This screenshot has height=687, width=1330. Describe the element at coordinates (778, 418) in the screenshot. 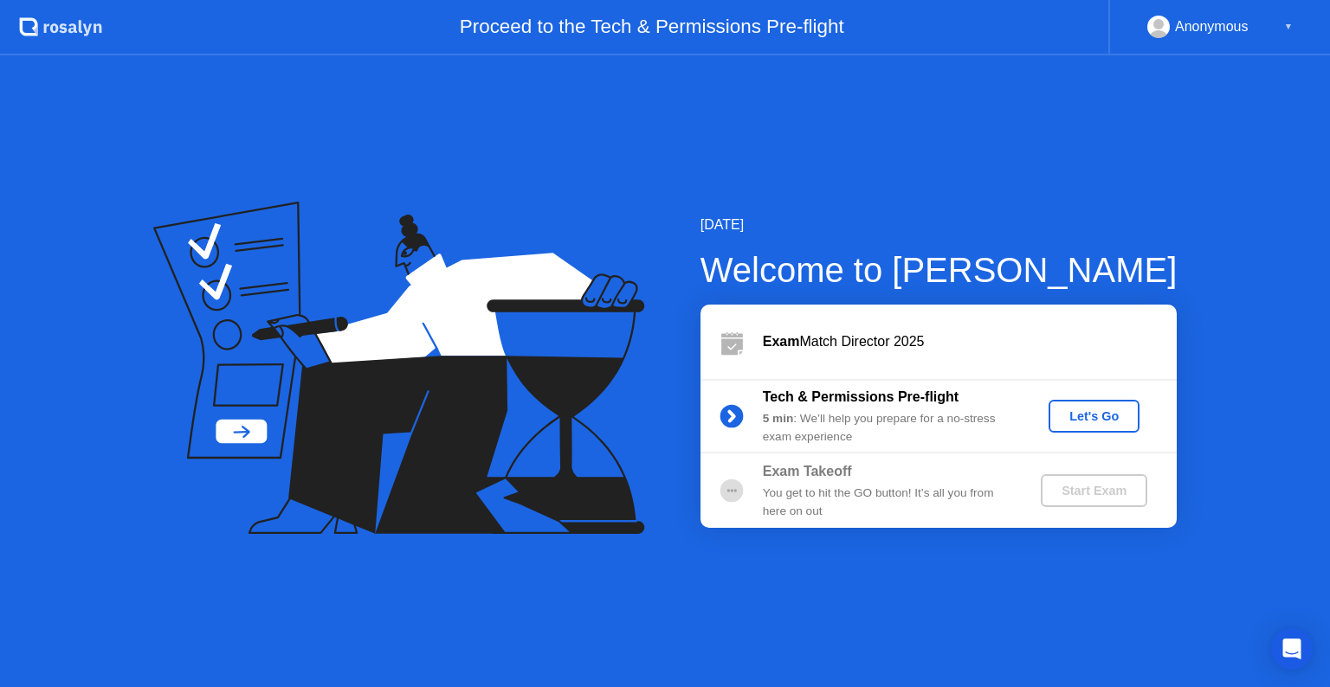

I see `b: 5 min` at that location.